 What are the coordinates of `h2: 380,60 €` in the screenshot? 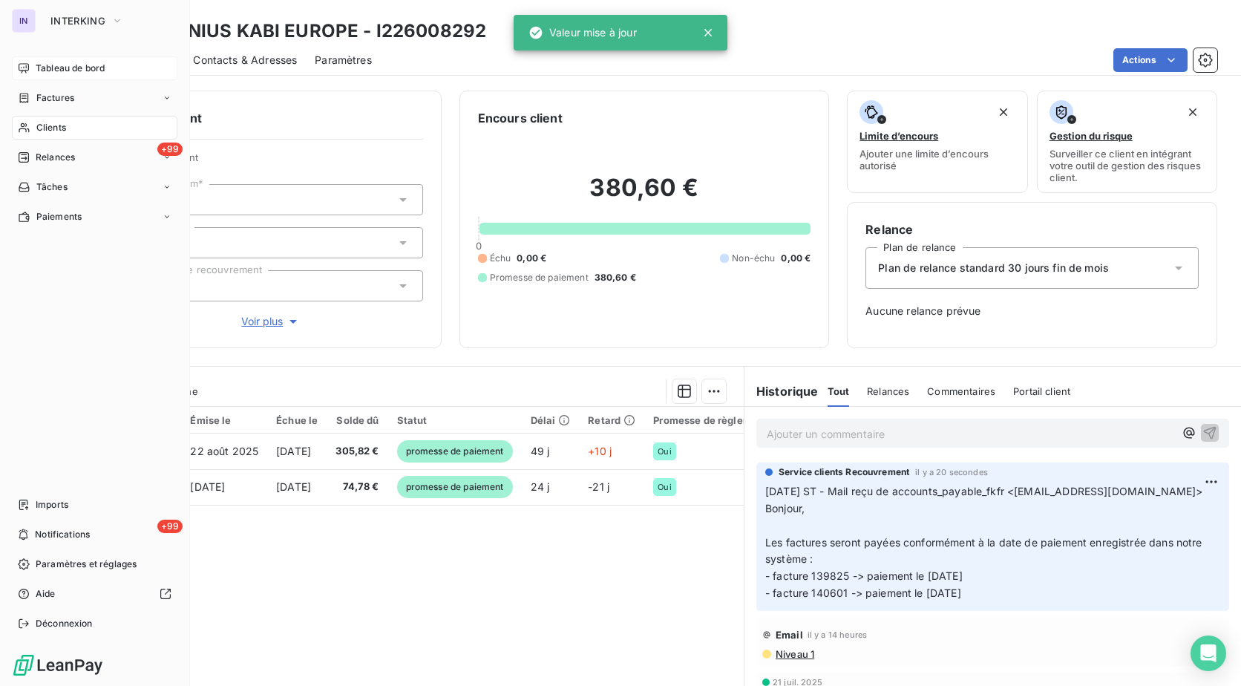 It's located at (644, 195).